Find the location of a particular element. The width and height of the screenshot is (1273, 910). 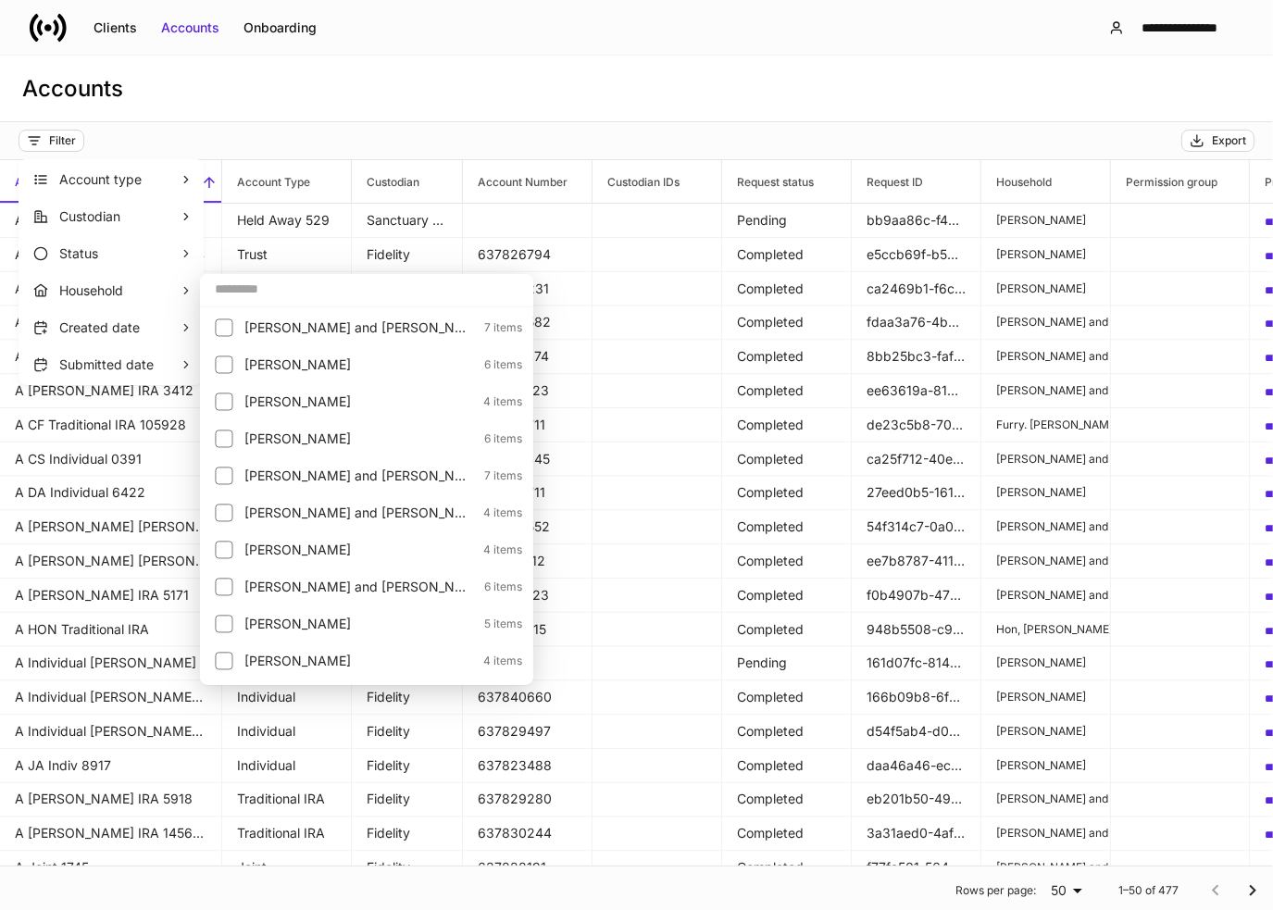

p: Submitted date is located at coordinates (119, 365).